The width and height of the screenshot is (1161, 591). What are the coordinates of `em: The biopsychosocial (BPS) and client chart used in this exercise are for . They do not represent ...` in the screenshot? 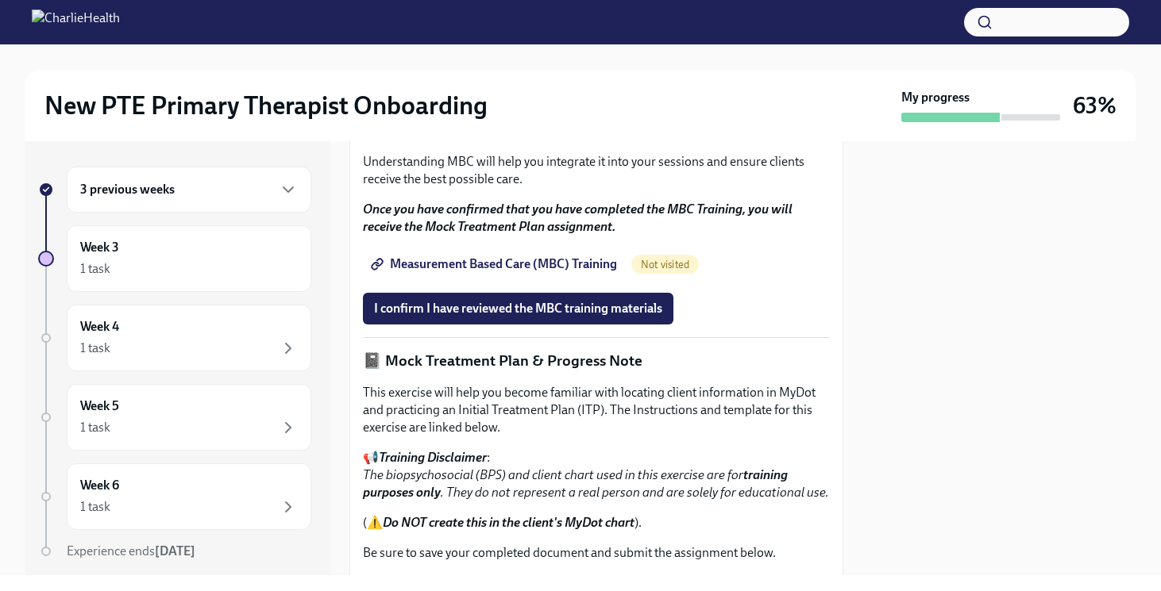 It's located at (595, 483).